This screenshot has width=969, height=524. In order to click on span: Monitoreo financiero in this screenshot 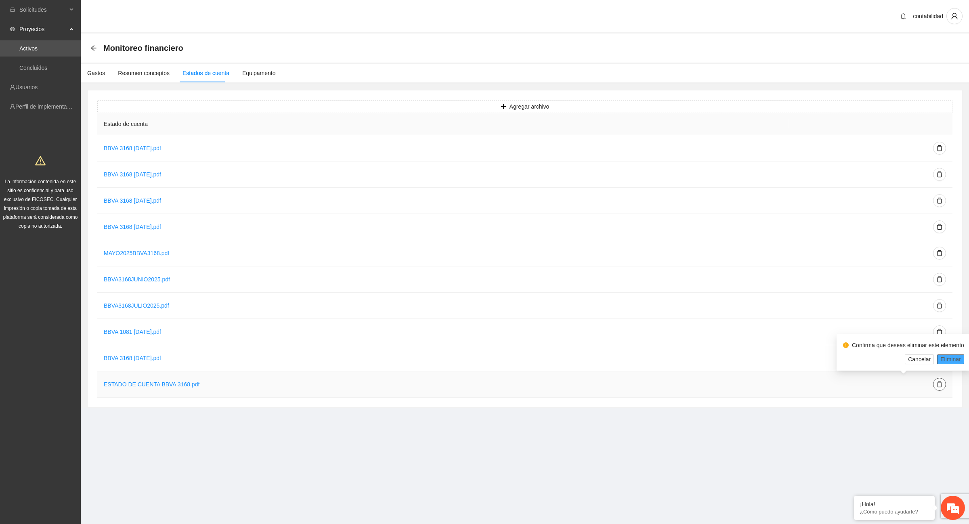, I will do `click(143, 48)`.